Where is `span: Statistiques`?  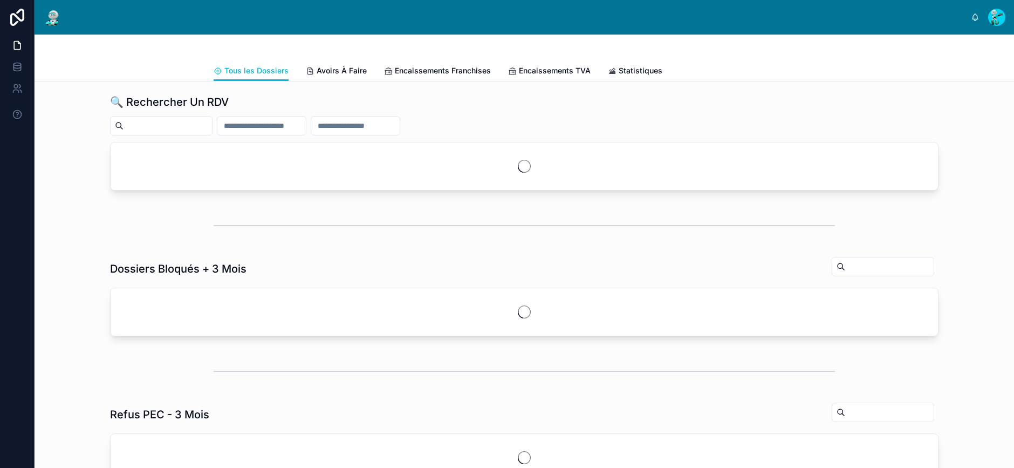 span: Statistiques is located at coordinates (640, 71).